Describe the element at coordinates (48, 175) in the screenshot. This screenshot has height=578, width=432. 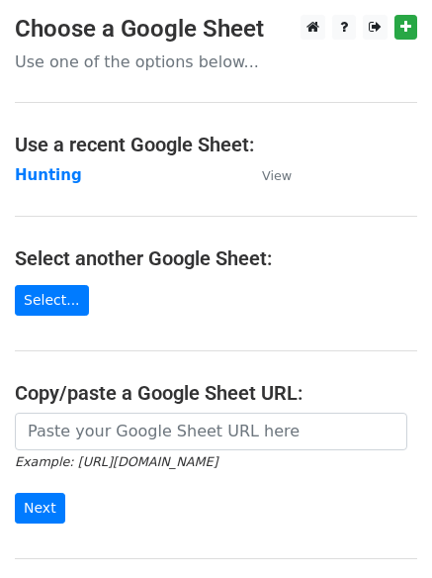
I see `a: Hunting` at that location.